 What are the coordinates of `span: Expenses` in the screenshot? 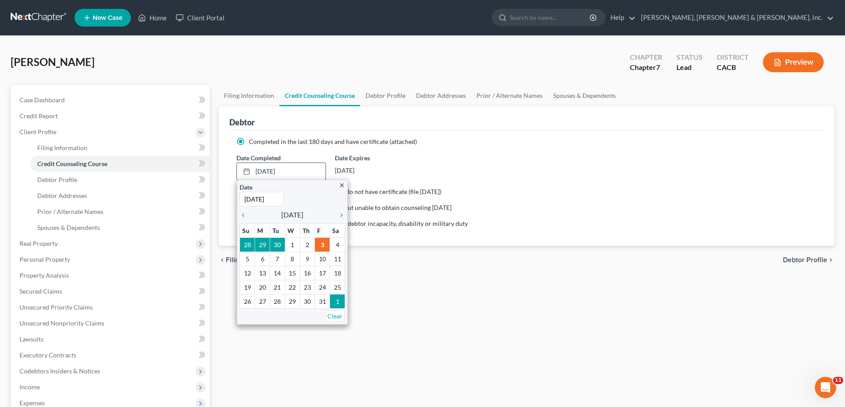 It's located at (32, 403).